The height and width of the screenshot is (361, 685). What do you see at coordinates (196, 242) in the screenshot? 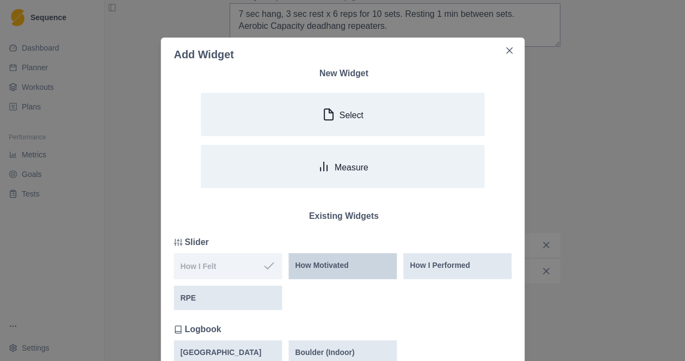
I see `p: Slider` at bounding box center [196, 242].